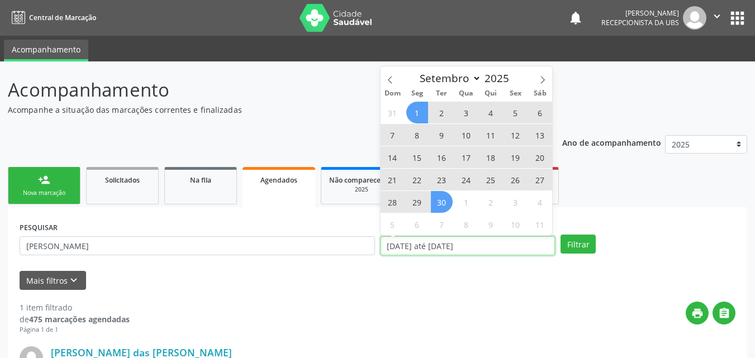 The width and height of the screenshot is (755, 358). What do you see at coordinates (515, 135) in the screenshot?
I see `span: Setembro 12, 2025` at bounding box center [515, 135].